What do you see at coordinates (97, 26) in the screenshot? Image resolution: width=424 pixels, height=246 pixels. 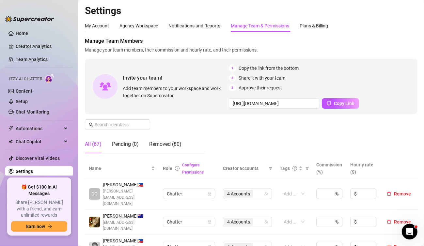 I see `div: My Account` at bounding box center [97, 26].